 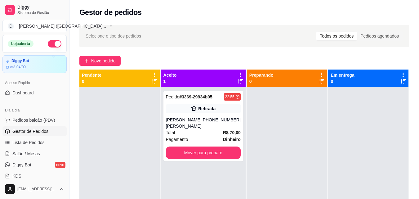 What do you see at coordinates (34, 153) in the screenshot?
I see `a: Salão / Mesas` at bounding box center [34, 153].